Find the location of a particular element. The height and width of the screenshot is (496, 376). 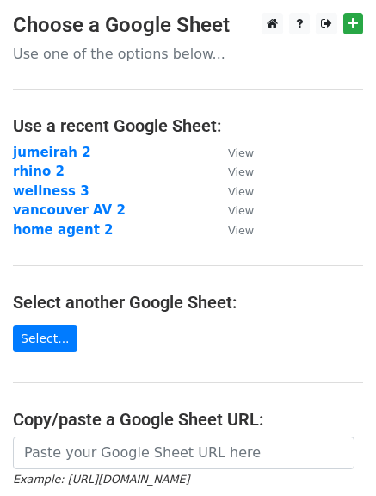

a: vancouver AV 2 is located at coordinates (69, 210).